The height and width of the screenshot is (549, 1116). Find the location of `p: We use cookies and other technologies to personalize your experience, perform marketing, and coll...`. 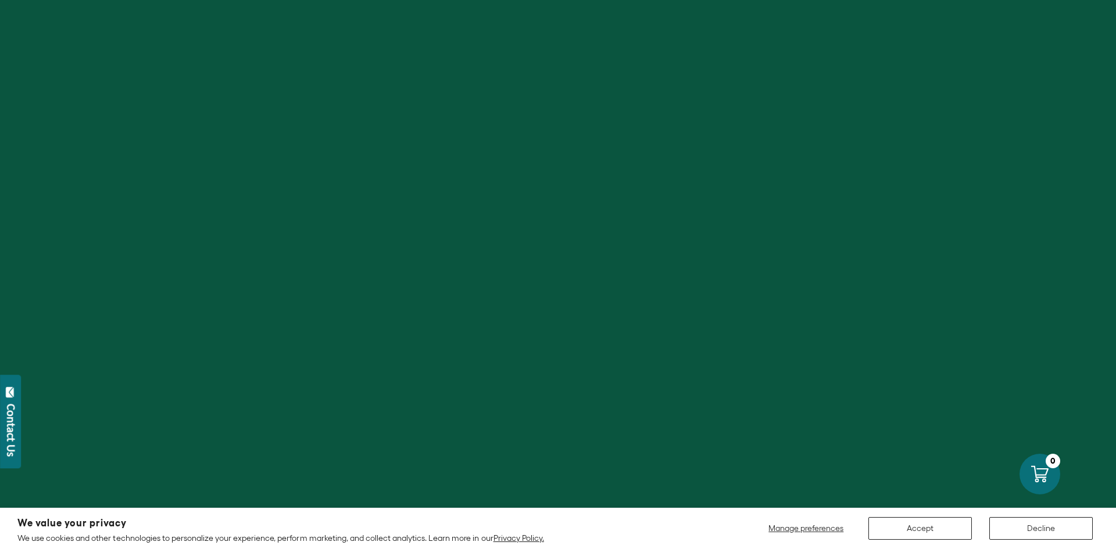

p: We use cookies and other technologies to personalize your experience, perform marketing, and coll... is located at coordinates (281, 538).